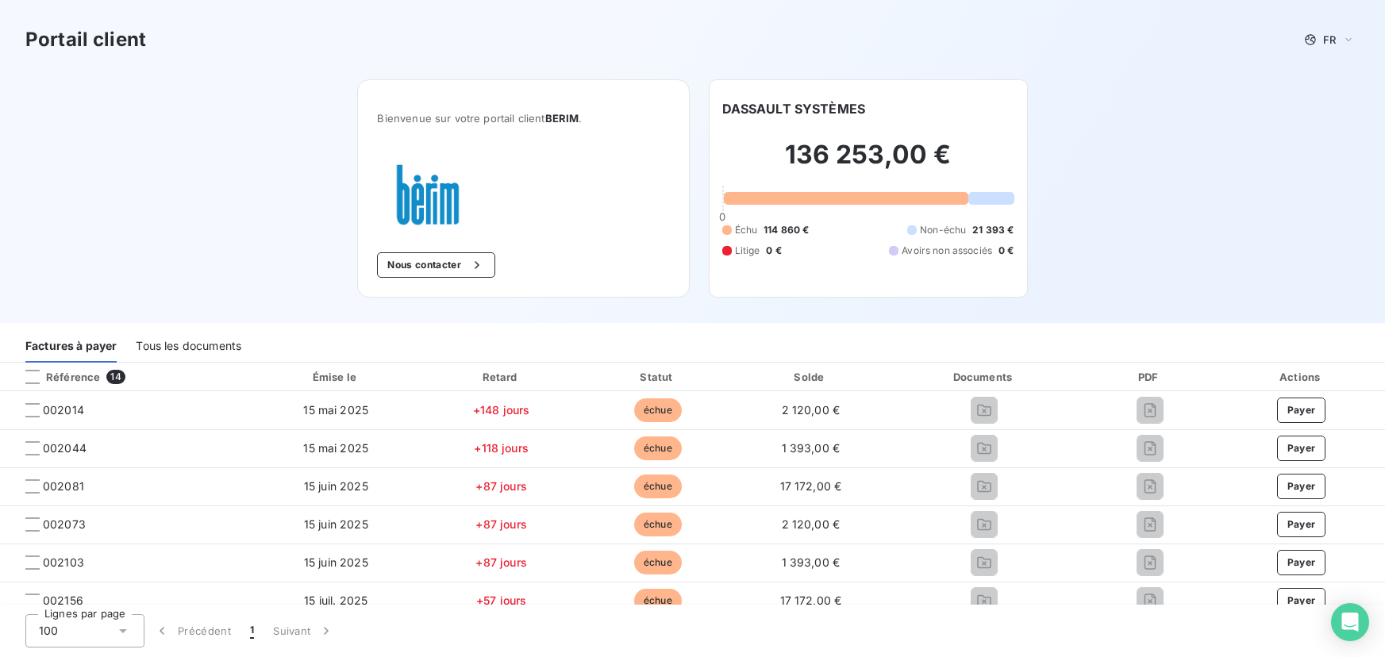  Describe the element at coordinates (501, 448) in the screenshot. I see `span: +118 jours` at that location.